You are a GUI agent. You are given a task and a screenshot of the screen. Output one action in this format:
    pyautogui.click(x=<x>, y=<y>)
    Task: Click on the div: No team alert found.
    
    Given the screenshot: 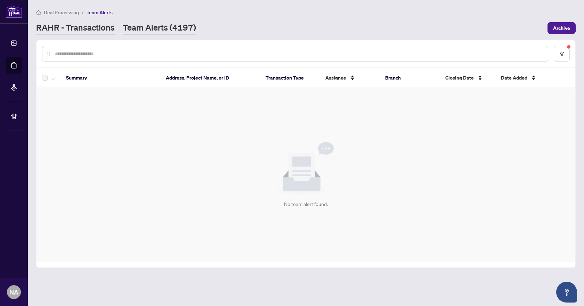 What is the action you would take?
    pyautogui.click(x=306, y=204)
    